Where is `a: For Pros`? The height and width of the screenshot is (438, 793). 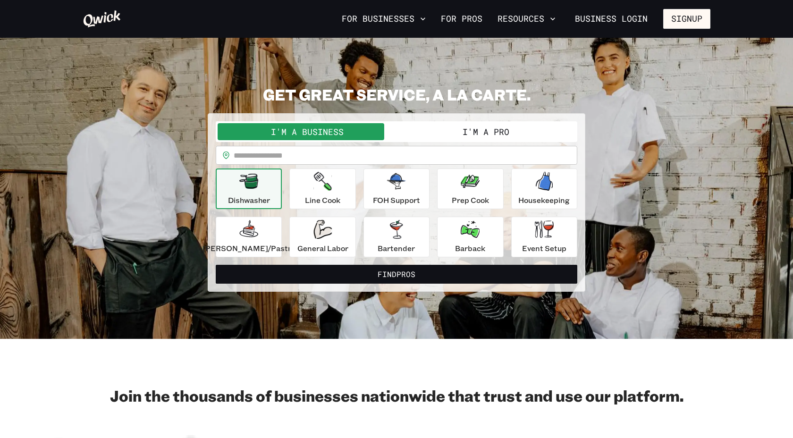 a: For Pros is located at coordinates (462, 19).